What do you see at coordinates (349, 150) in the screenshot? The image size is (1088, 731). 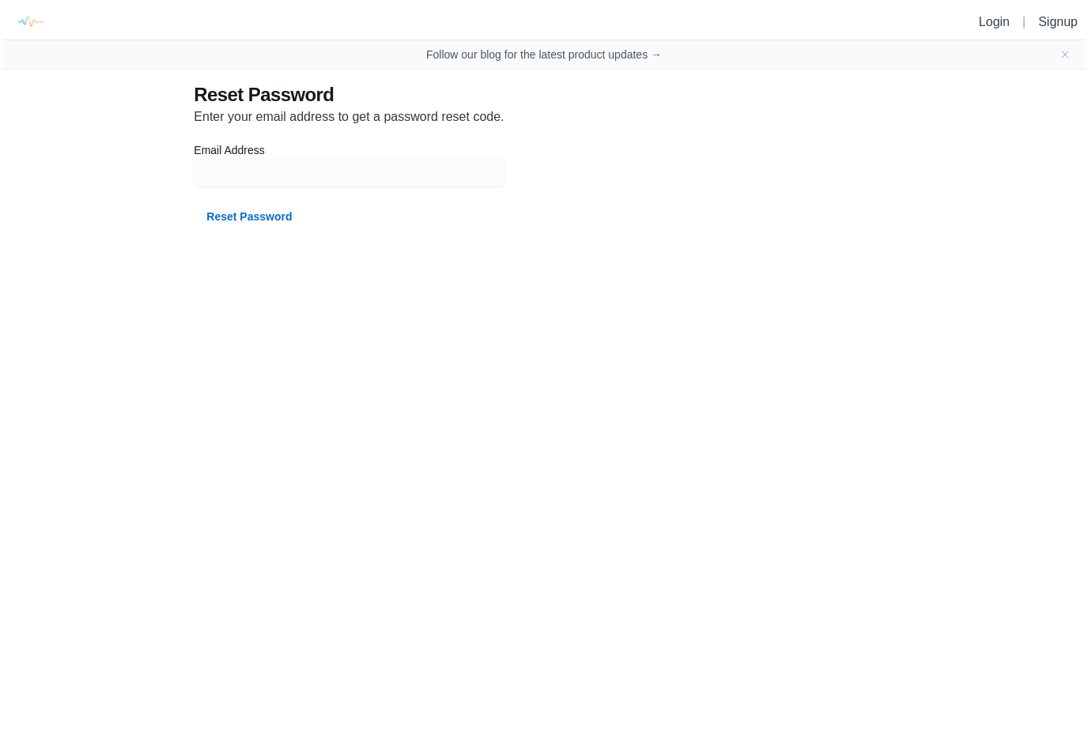 I see `label: Email Address` at bounding box center [349, 150].